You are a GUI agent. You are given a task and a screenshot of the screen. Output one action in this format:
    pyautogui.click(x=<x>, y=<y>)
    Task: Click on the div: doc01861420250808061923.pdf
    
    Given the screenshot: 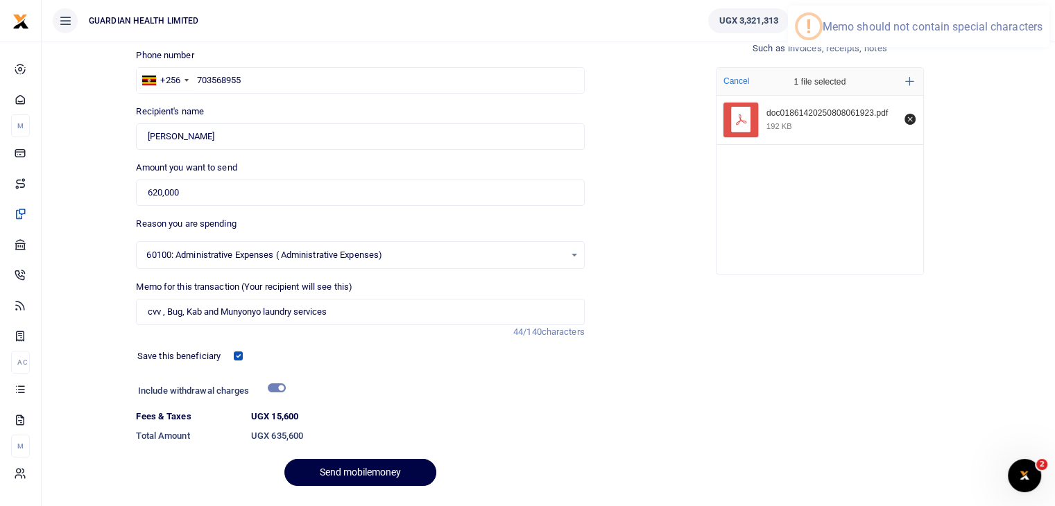 What is the action you would take?
    pyautogui.click(x=832, y=114)
    